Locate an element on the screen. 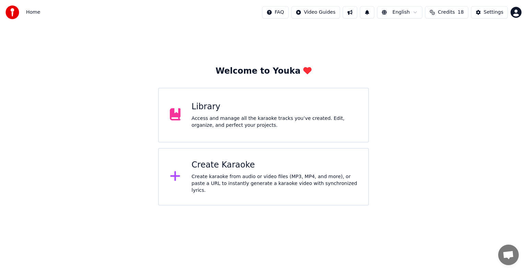 This screenshot has width=527, height=272. button: FAQ is located at coordinates (275, 12).